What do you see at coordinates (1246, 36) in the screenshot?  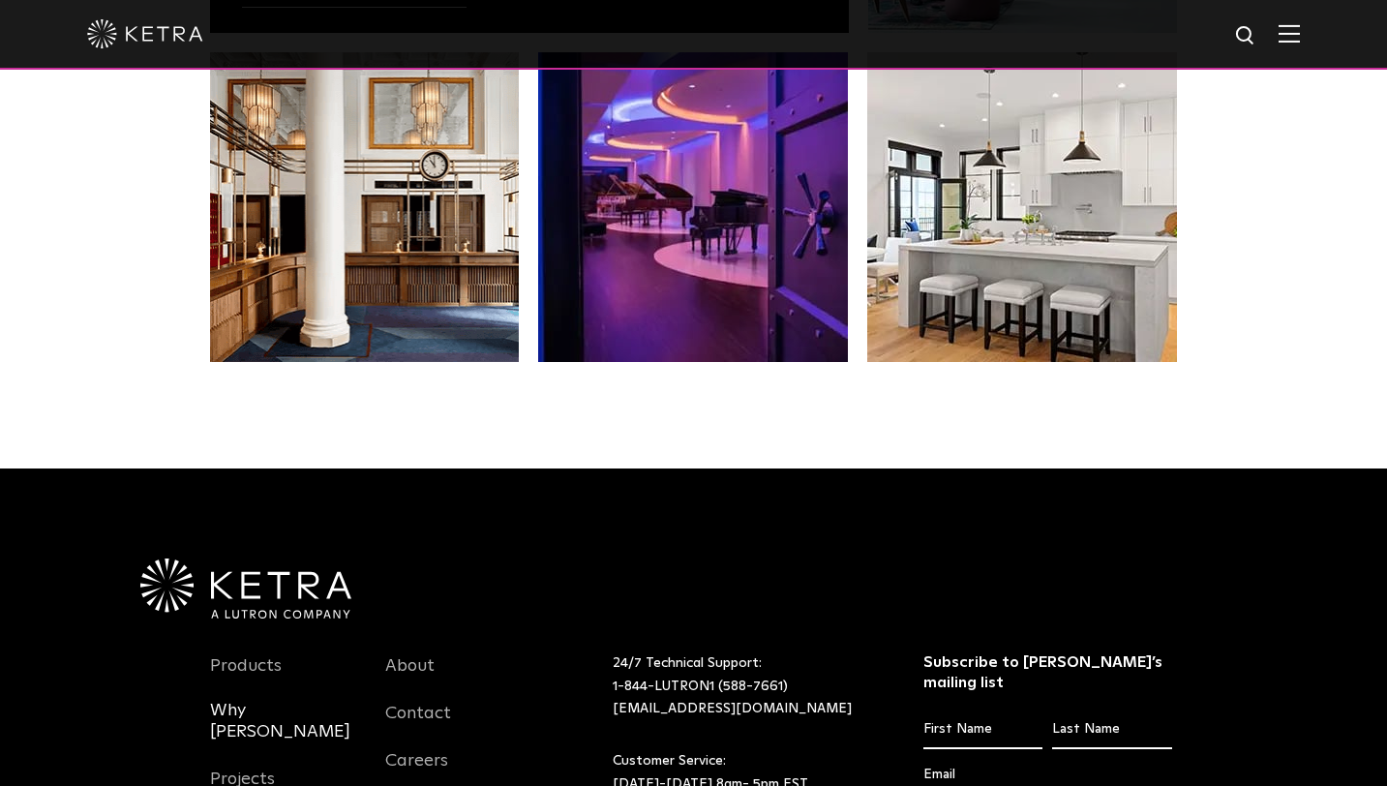 I see `img: search icon` at bounding box center [1246, 36].